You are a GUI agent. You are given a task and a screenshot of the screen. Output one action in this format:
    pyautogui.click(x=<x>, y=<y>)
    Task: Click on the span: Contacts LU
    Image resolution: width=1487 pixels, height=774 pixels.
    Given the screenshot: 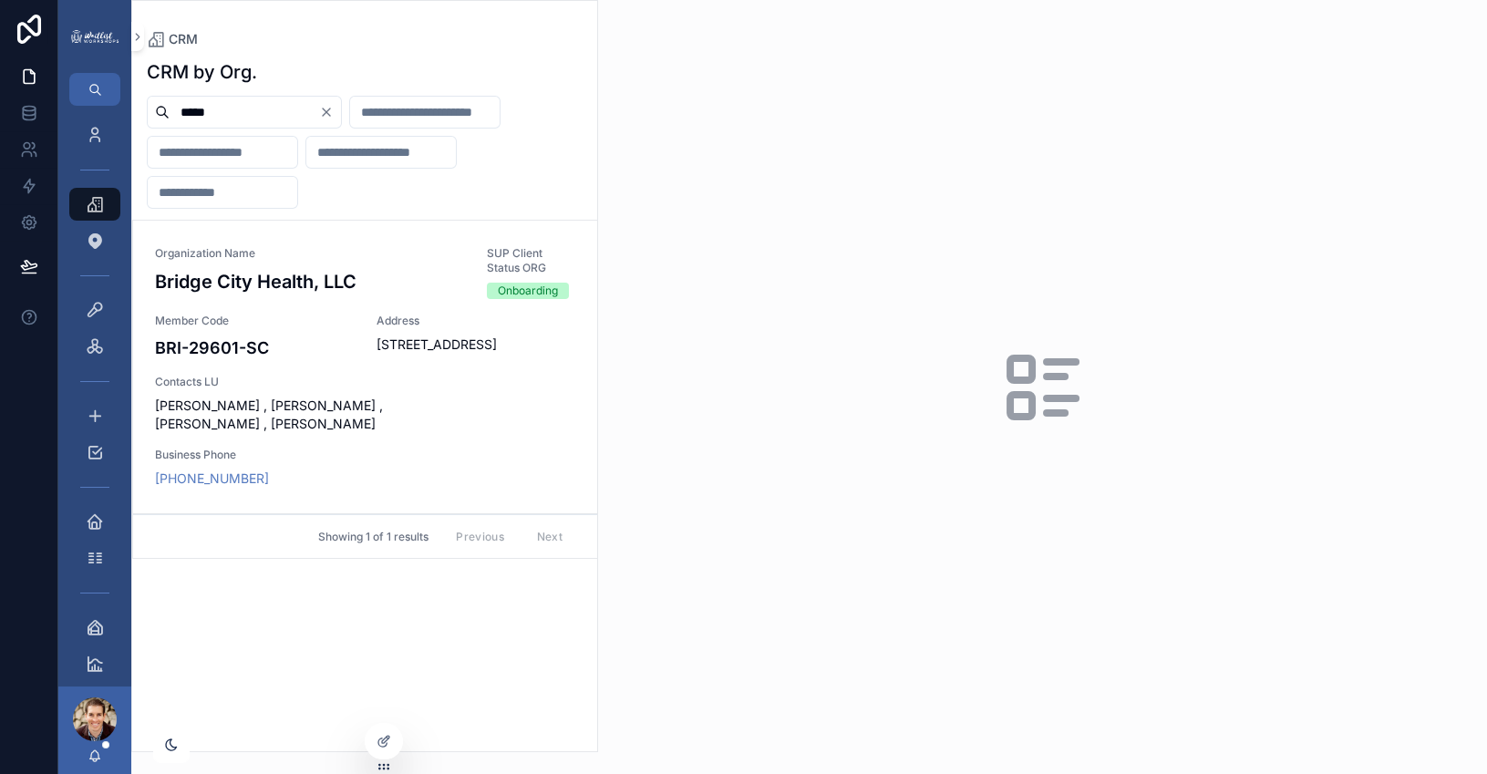 What is the action you would take?
    pyautogui.click(x=365, y=382)
    